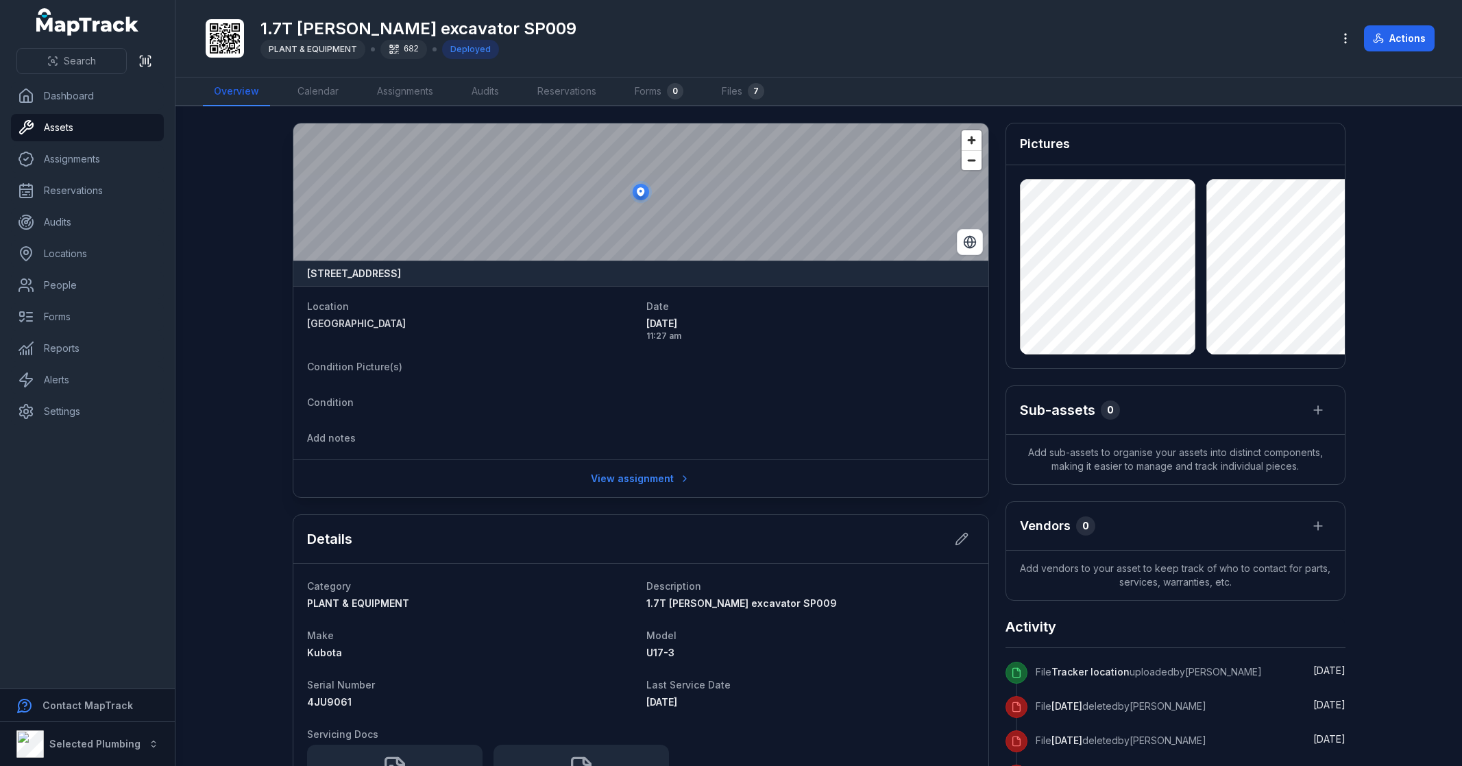  I want to click on a: Reports, so click(87, 348).